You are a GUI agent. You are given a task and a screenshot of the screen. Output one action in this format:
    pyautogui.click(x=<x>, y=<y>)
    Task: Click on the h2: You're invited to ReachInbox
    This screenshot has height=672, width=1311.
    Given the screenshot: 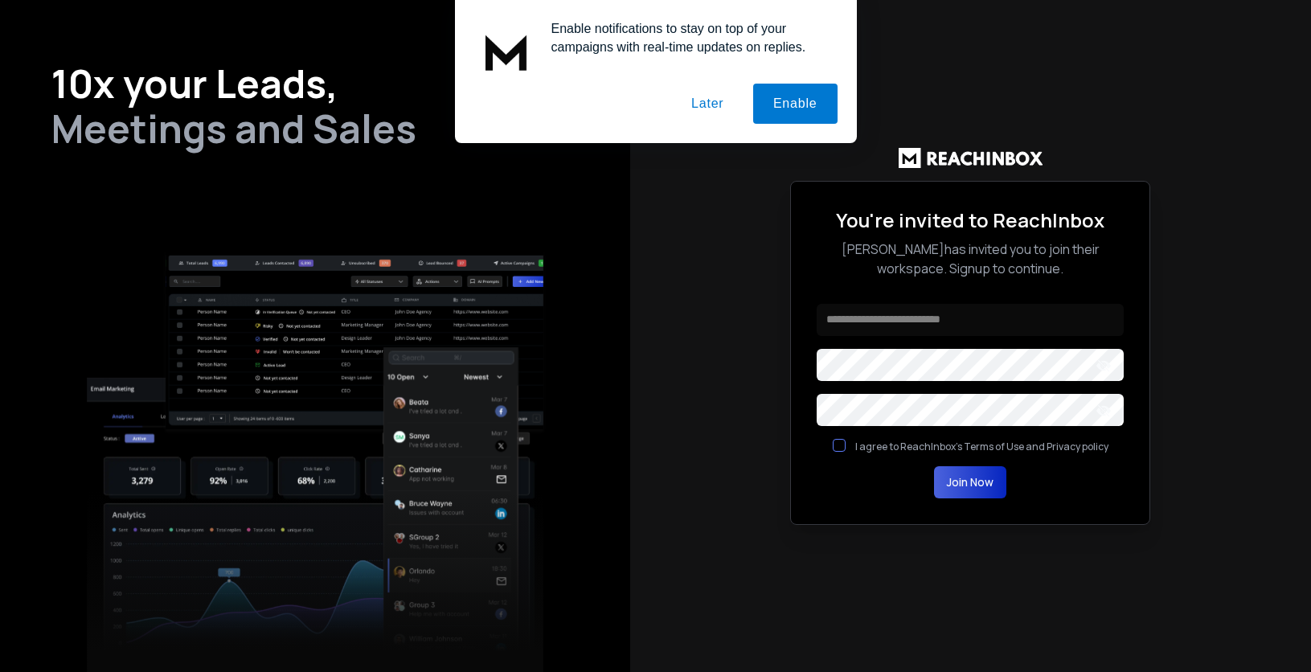 What is the action you would take?
    pyautogui.click(x=970, y=220)
    